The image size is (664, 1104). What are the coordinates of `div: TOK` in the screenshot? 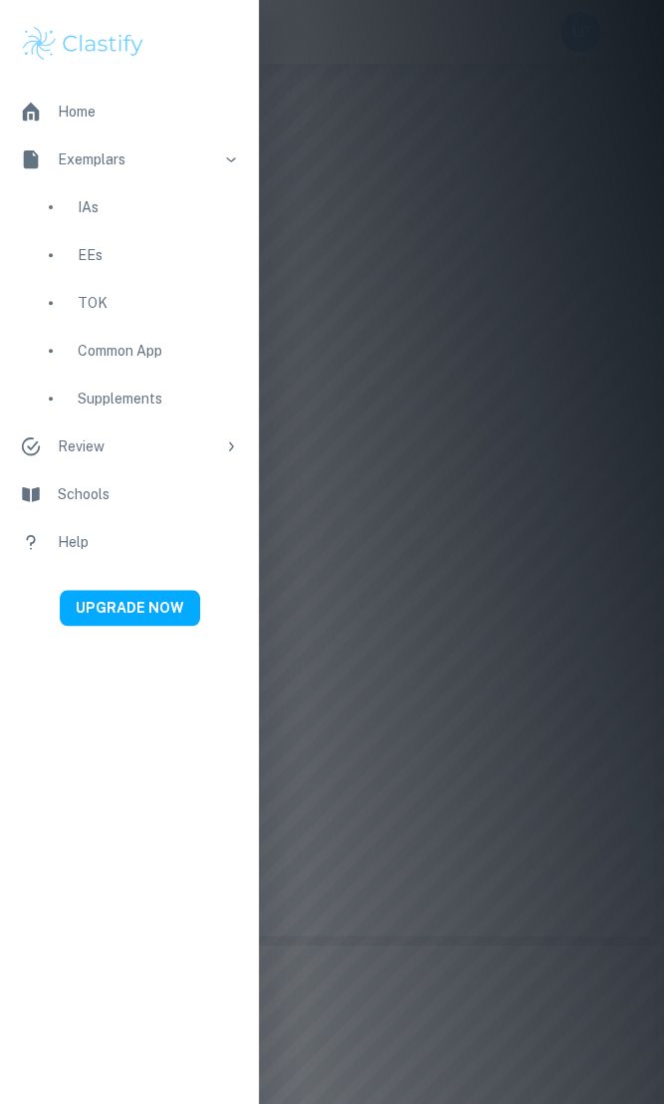 It's located at (158, 303).